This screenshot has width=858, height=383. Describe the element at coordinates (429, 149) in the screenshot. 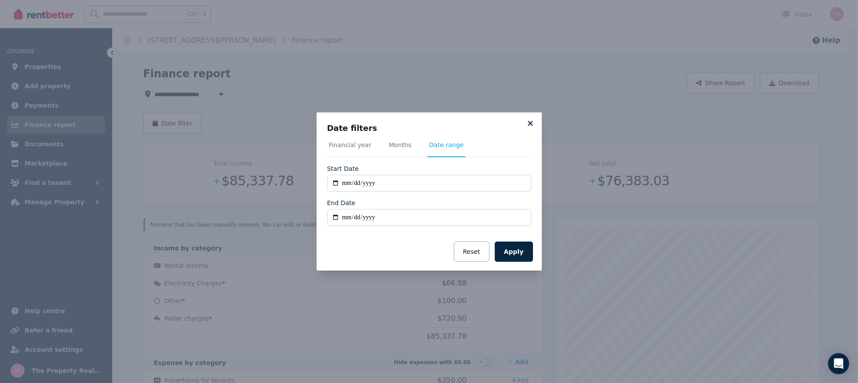

I see `nav: Tabs` at that location.